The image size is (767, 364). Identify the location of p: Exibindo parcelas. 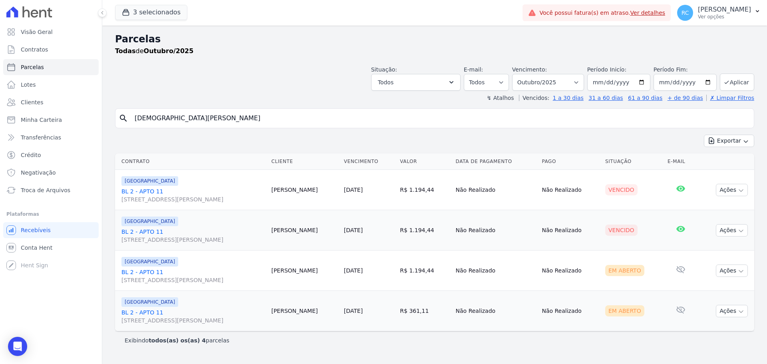
(177, 341).